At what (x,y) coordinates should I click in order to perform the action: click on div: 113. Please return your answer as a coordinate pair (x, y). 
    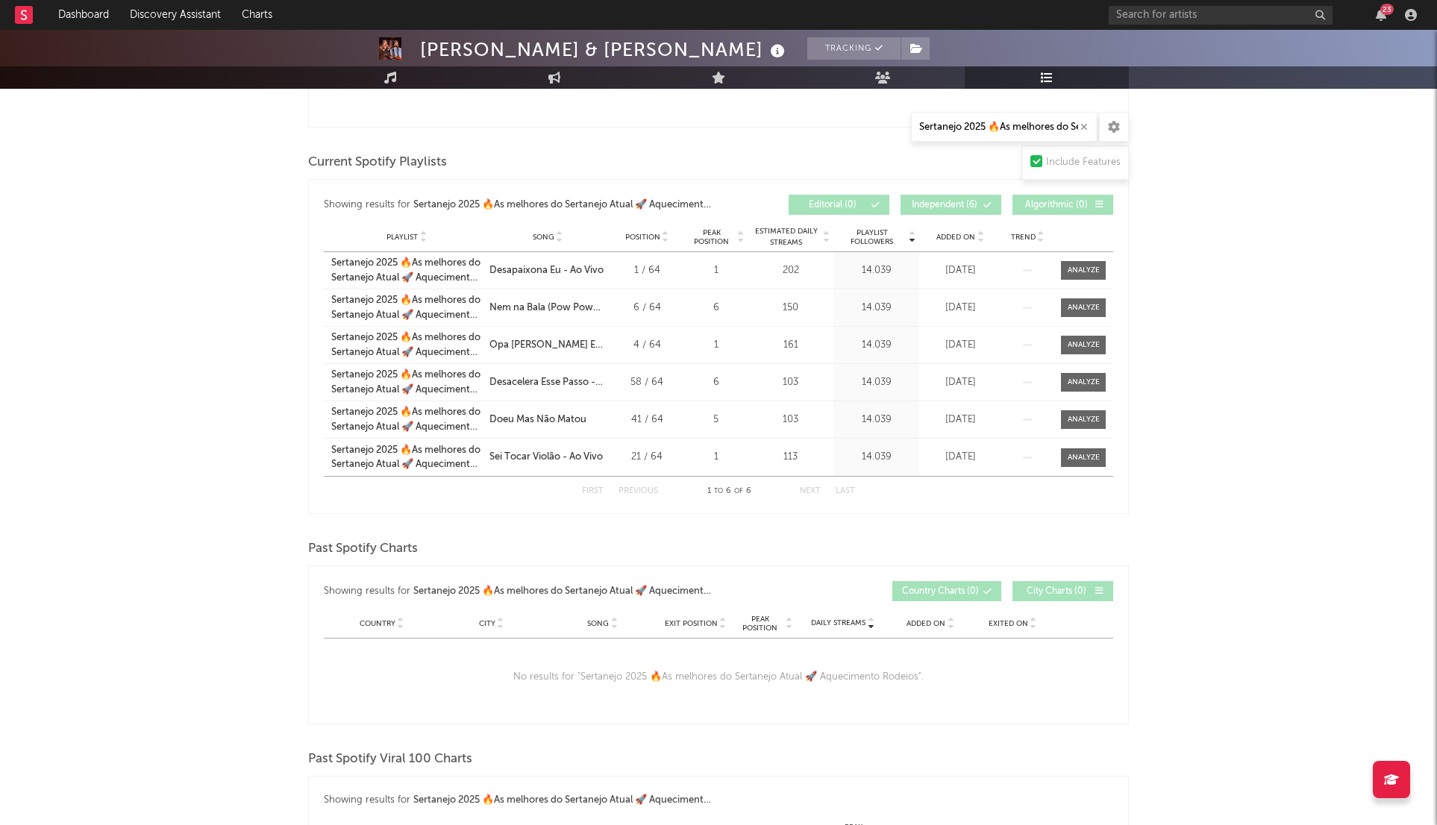
    Looking at the image, I should click on (790, 457).